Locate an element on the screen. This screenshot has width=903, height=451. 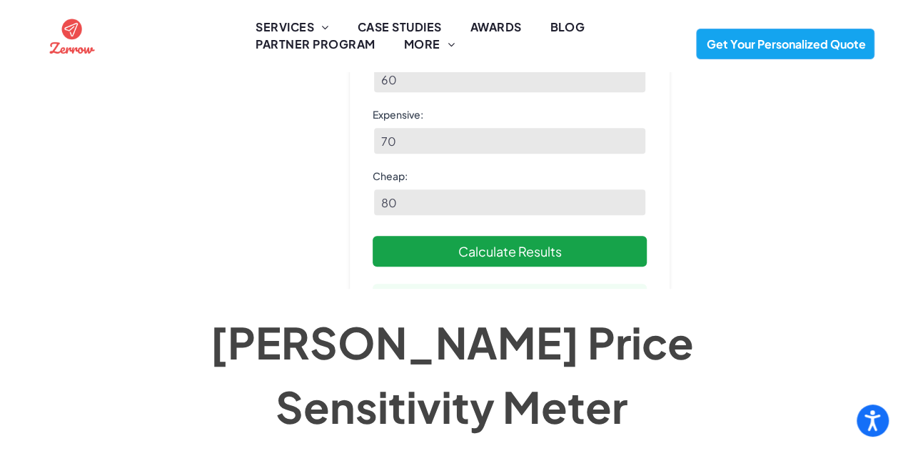
a: AWARDS is located at coordinates (496, 27).